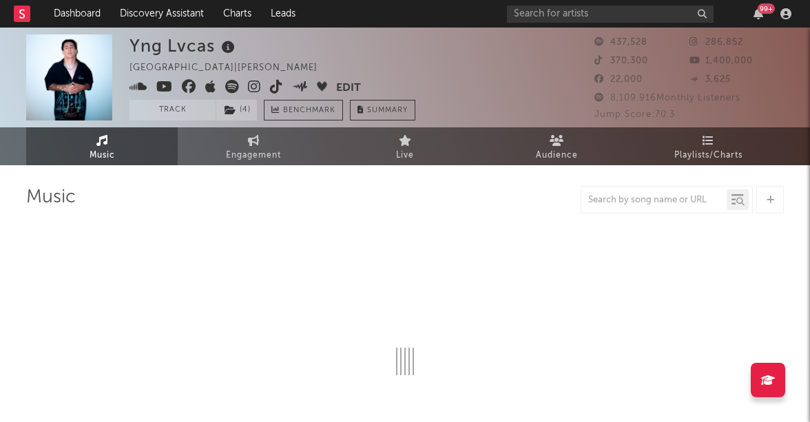 The height and width of the screenshot is (422, 810). Describe the element at coordinates (309, 111) in the screenshot. I see `span: Benchmark` at that location.